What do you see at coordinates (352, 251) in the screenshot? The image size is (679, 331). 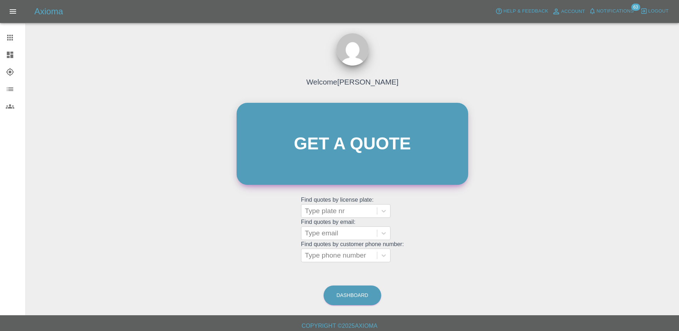 I see `grid: Find quotes by customer phone number:` at bounding box center [352, 251].